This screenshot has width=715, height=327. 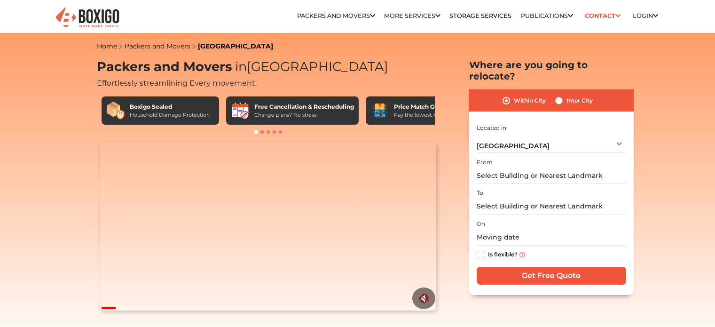 I want to click on h1: Packers and Movers, so click(x=269, y=67).